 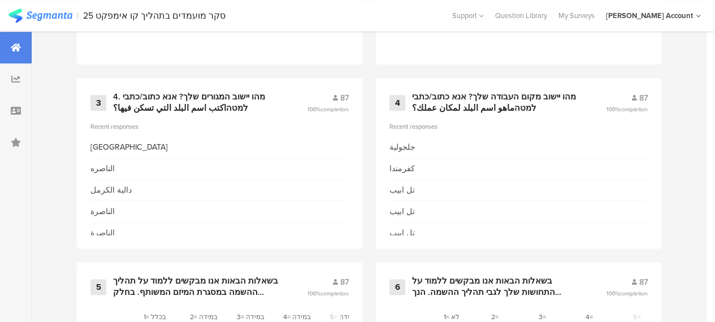 What do you see at coordinates (521, 15) in the screenshot?
I see `a: Question Library` at bounding box center [521, 15].